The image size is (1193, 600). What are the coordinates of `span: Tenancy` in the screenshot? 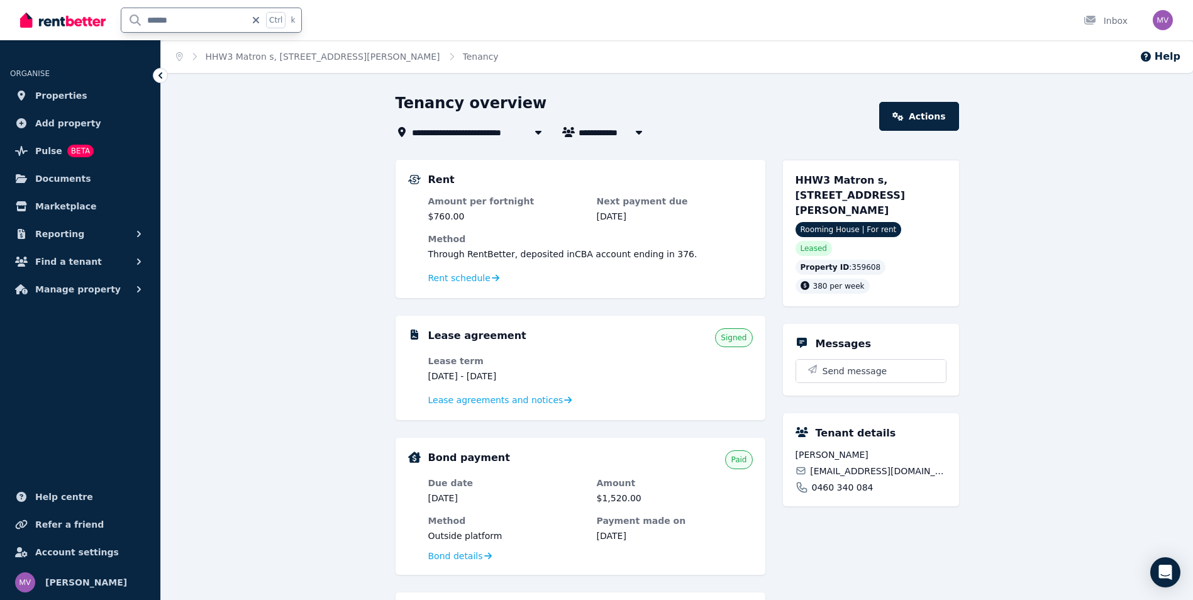 It's located at (480, 57).